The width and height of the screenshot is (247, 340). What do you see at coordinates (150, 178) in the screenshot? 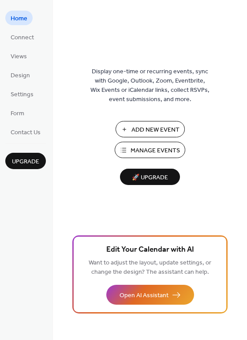
I see `span: 🚀 Upgrade` at bounding box center [150, 178].